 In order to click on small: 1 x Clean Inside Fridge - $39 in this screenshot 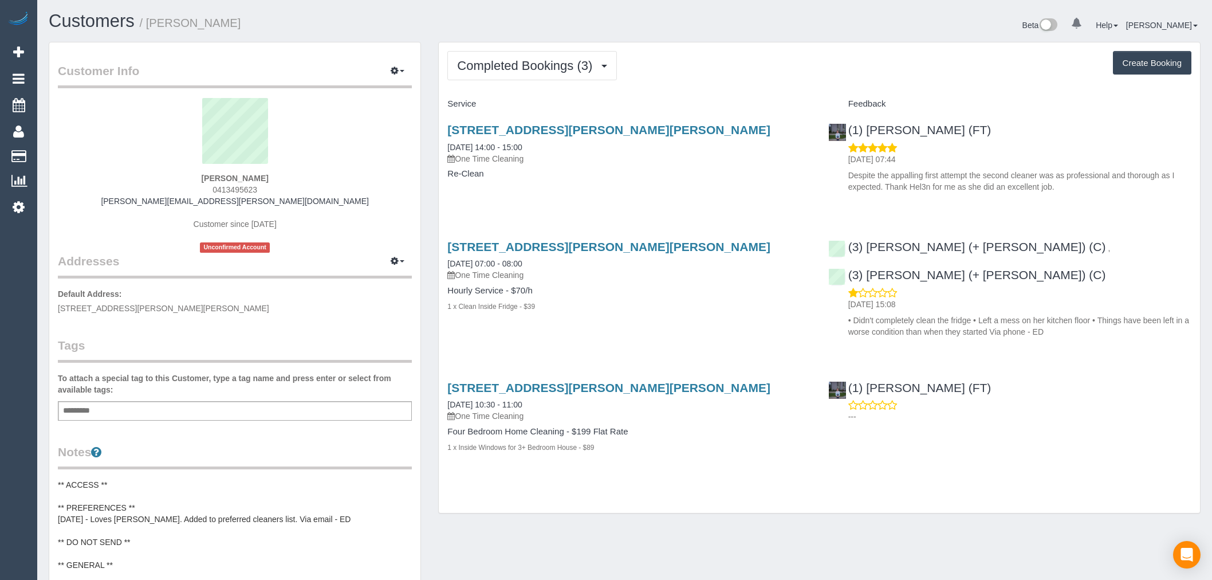, I will do `click(491, 307)`.